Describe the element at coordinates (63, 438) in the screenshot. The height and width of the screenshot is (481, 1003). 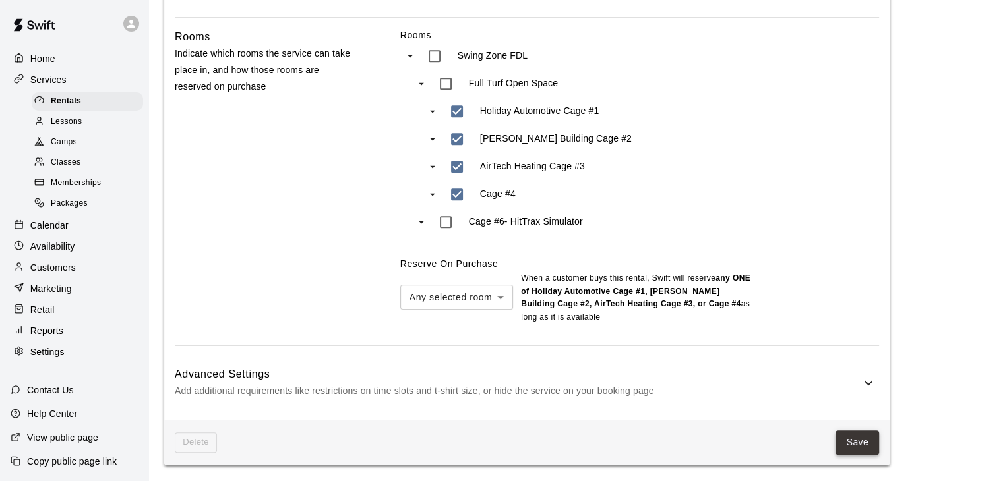
I see `p: View public page` at that location.